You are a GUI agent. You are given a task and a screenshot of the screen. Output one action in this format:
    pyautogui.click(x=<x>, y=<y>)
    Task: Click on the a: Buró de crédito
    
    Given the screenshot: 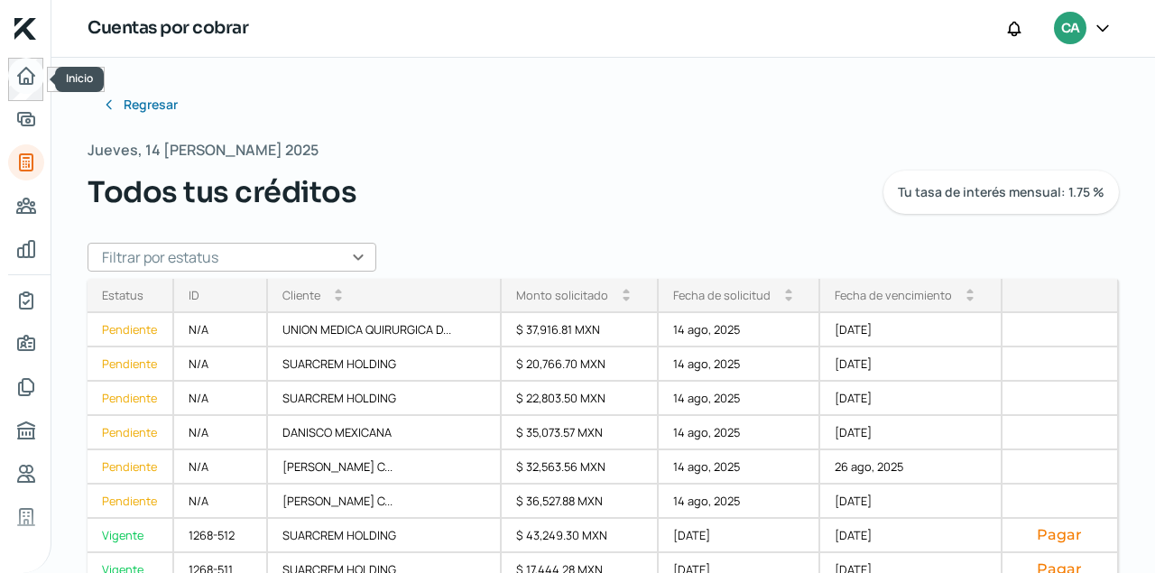 What is the action you would take?
    pyautogui.click(x=26, y=431)
    